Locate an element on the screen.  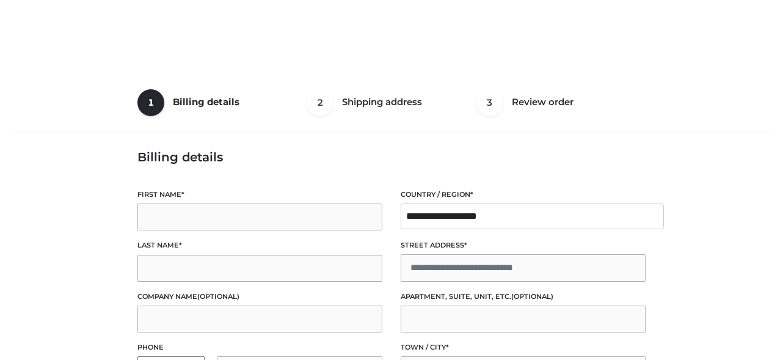
label: Company name is located at coordinates (259, 296).